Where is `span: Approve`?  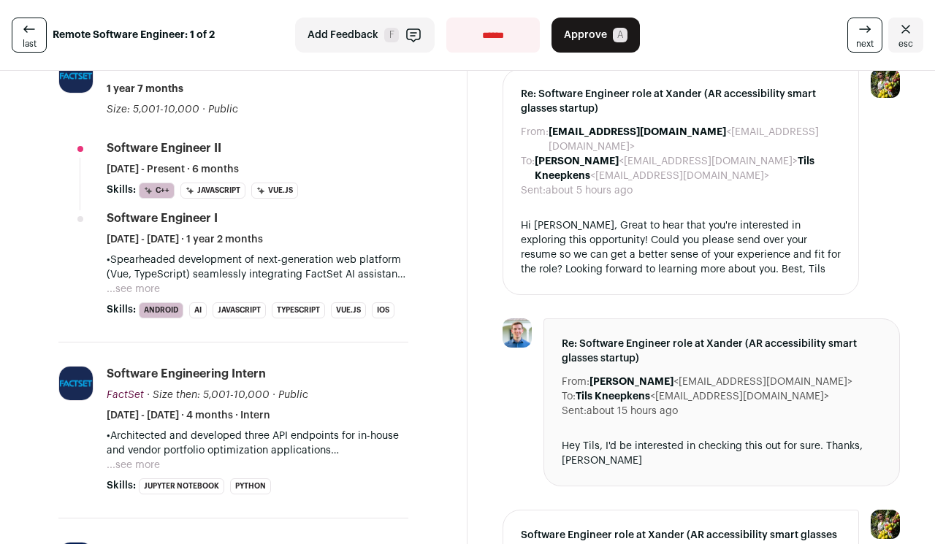 span: Approve is located at coordinates (585, 35).